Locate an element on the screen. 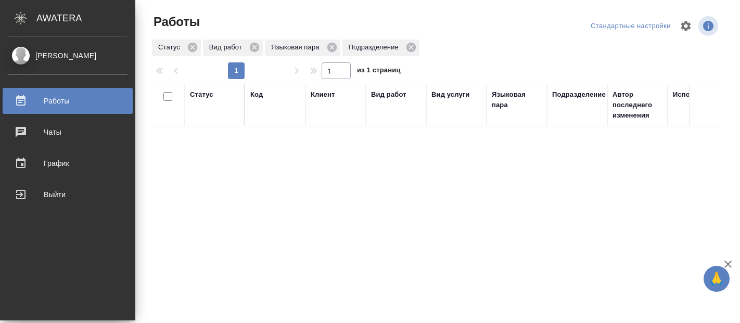 The height and width of the screenshot is (323, 740). span: Настроить таблицу is located at coordinates (686, 26).